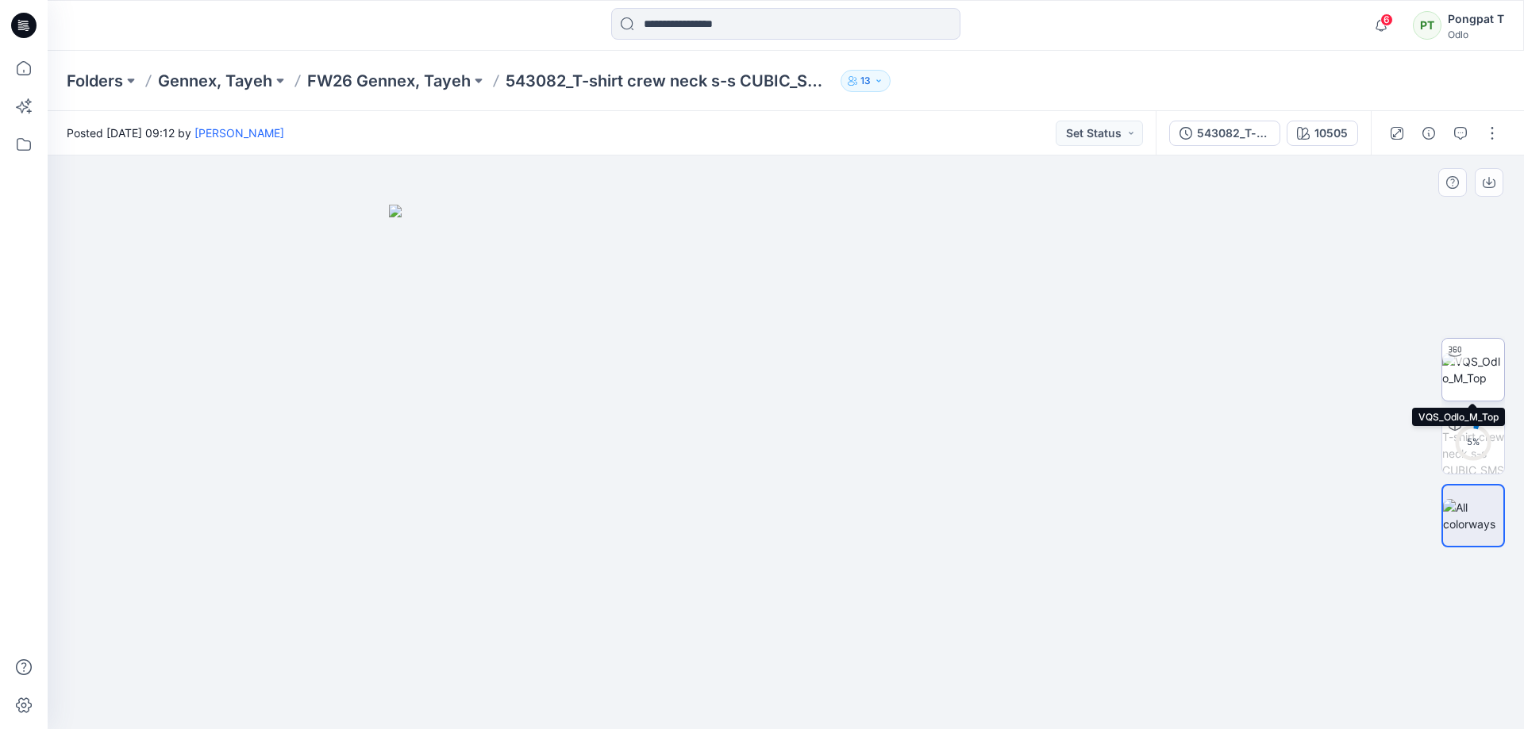 Image resolution: width=1524 pixels, height=729 pixels. I want to click on p: 543082_T-shirt crew neck s-s CUBIC_SMS_3D, so click(670, 81).